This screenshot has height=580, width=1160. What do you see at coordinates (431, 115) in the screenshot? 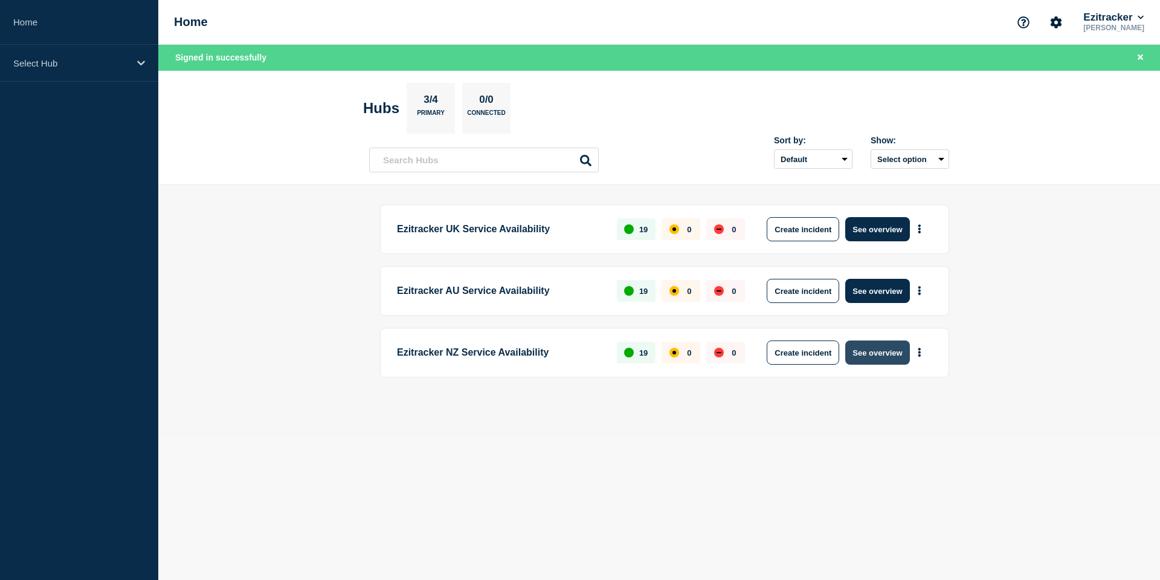
I see `p: Primary` at bounding box center [431, 115].